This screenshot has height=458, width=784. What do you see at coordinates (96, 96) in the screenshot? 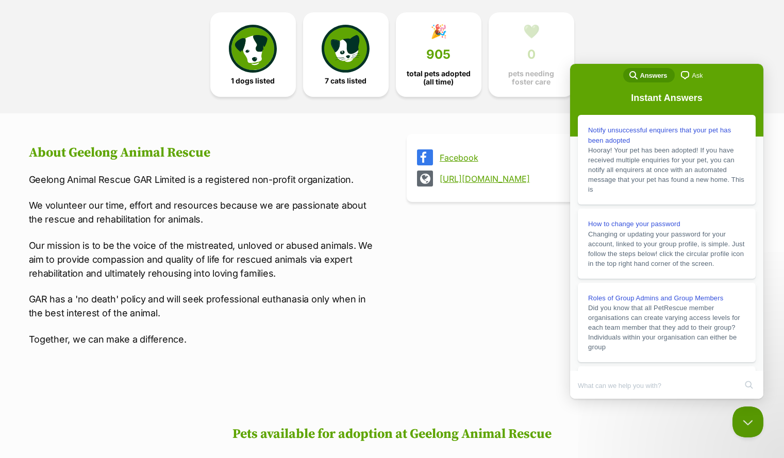
I see `a: Notify unsuccessful enquirers that your pet has been adoptedHooray! Your pet has been adopted! If...` at bounding box center [96, 96].